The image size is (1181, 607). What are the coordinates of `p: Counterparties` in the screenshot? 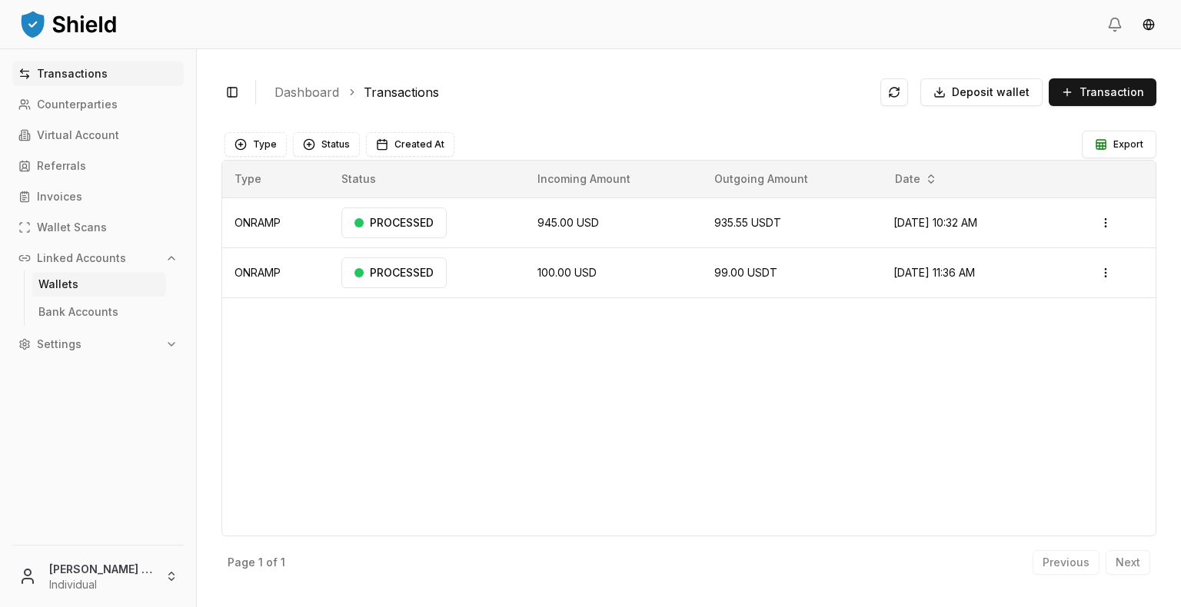 It's located at (77, 105).